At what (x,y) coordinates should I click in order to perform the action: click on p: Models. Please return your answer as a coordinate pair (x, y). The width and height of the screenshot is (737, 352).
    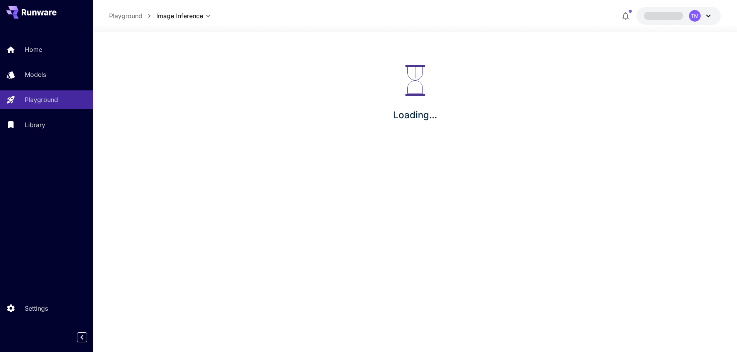
    Looking at the image, I should click on (35, 75).